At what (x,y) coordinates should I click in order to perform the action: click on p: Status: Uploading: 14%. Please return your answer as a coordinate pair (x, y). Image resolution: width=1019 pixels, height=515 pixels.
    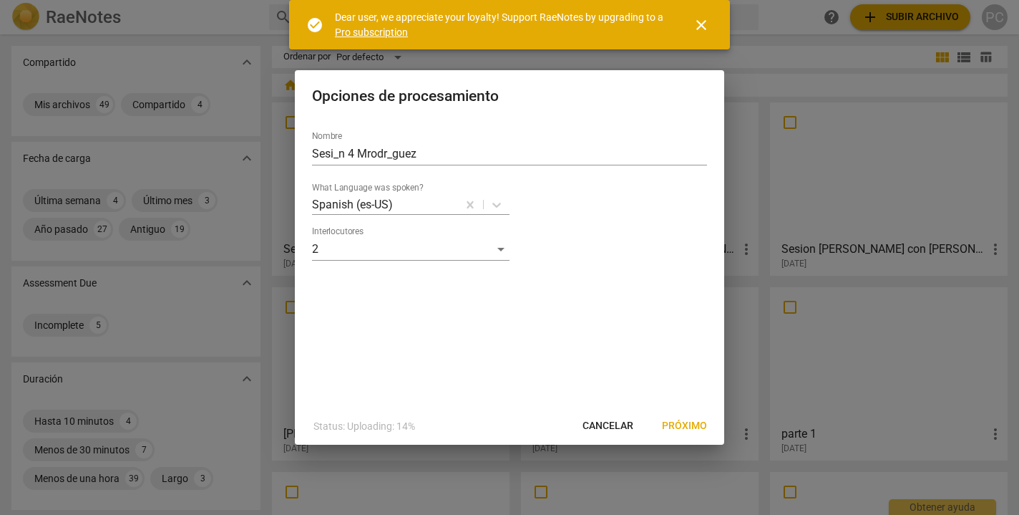
    Looking at the image, I should click on (364, 426).